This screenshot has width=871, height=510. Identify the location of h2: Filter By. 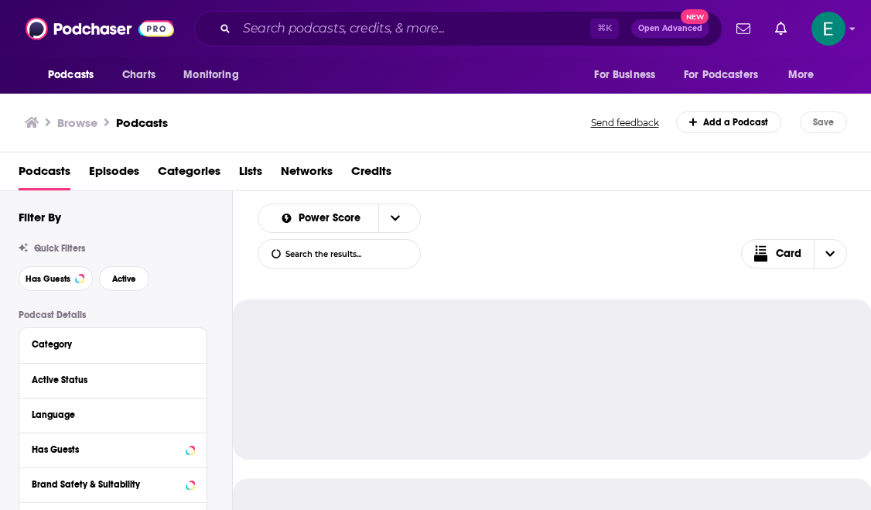
(39, 217).